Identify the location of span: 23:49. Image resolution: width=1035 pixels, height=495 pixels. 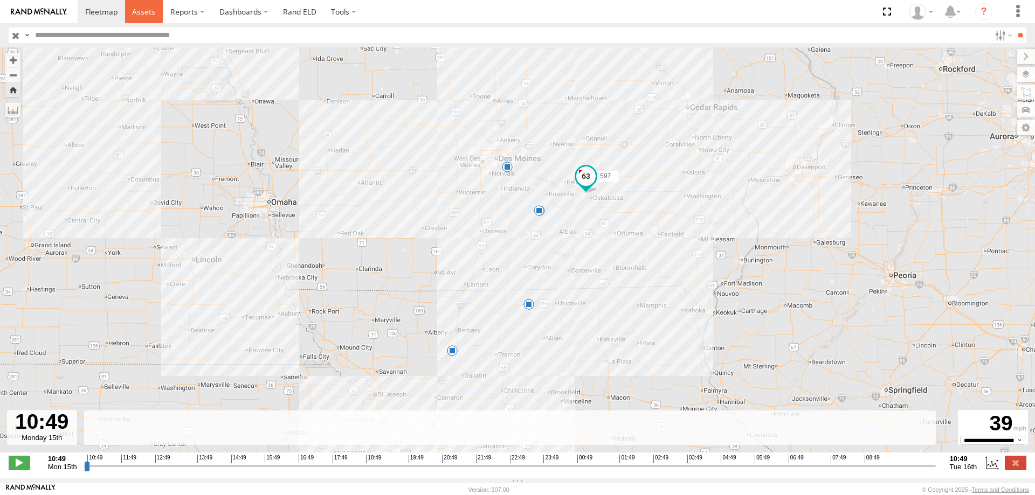
(551, 459).